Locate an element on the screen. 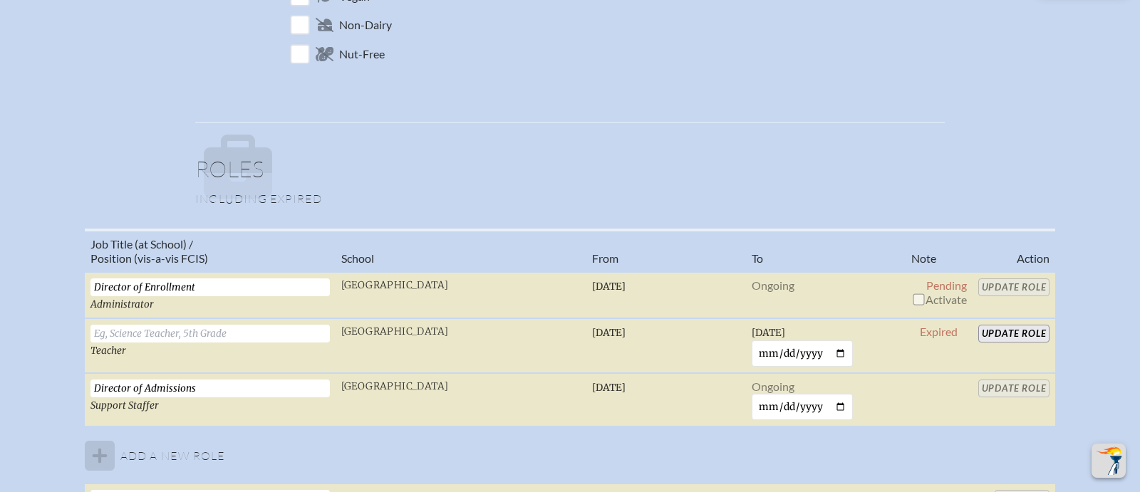 The width and height of the screenshot is (1140, 492). span: Non-Dairy is located at coordinates (366, 25).